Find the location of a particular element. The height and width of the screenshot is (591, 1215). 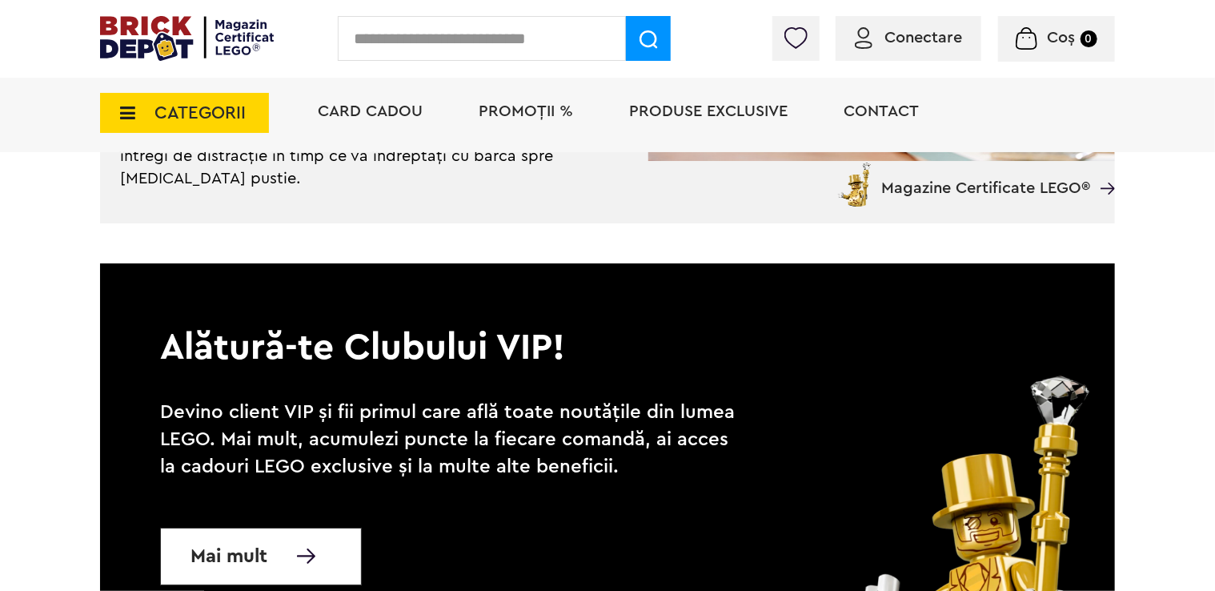

span: Produse exclusive is located at coordinates (708, 111).